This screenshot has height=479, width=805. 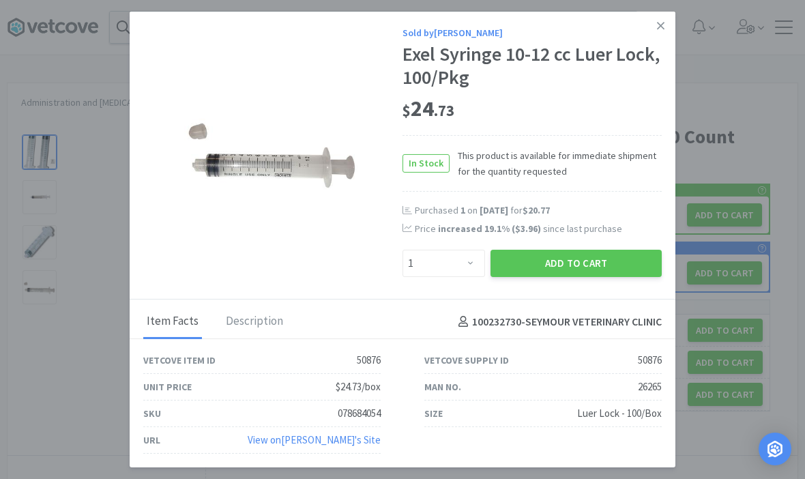 What do you see at coordinates (536, 210) in the screenshot?
I see `span: $20.77` at bounding box center [536, 210].